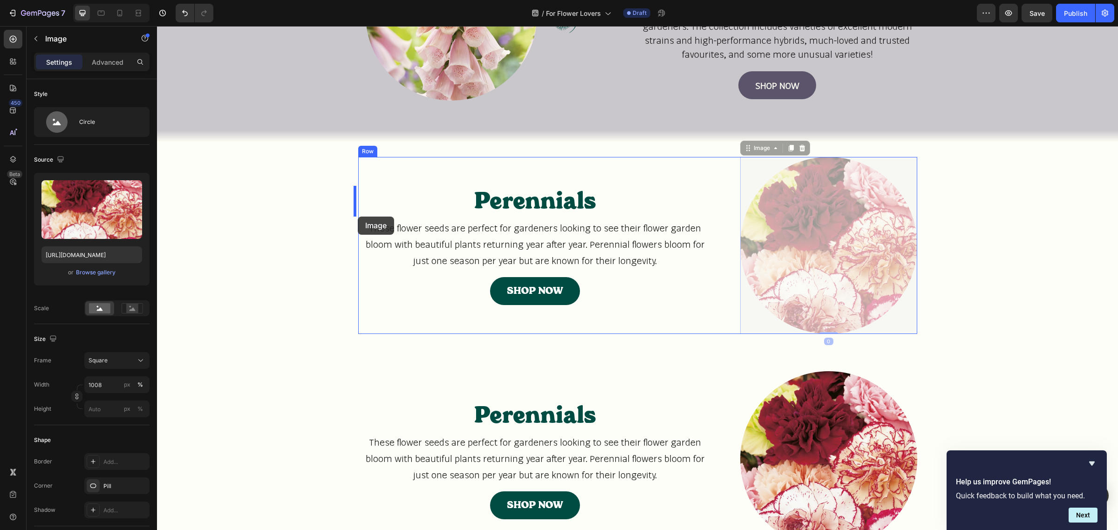 This screenshot has width=1118, height=530. What do you see at coordinates (41, 308) in the screenshot?
I see `div: Scale` at bounding box center [41, 308].